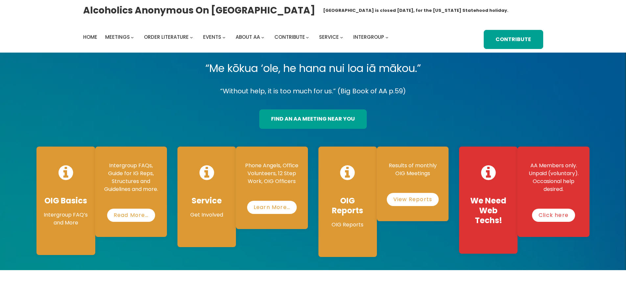 The width and height of the screenshot is (626, 302). I want to click on button: Service submenu, so click(342, 37).